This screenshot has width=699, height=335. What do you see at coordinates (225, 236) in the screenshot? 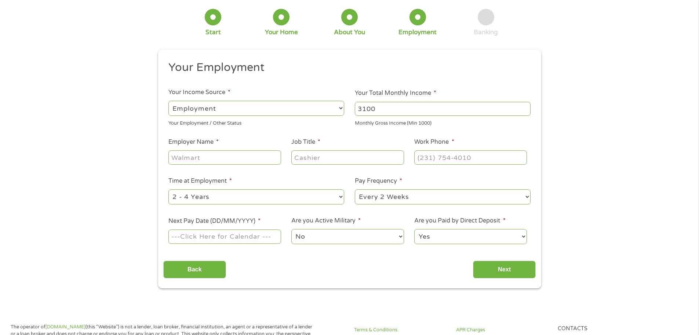
I see `input: ---Click Here for Calendar ---` at bounding box center [225, 236].